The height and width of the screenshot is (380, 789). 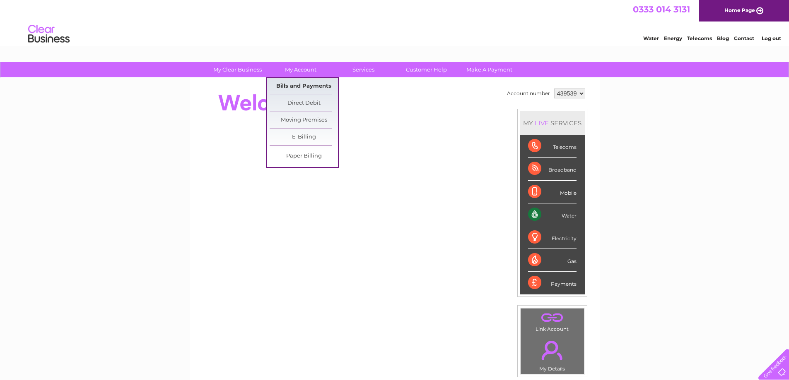 I want to click on a: Make A Payment, so click(x=489, y=70).